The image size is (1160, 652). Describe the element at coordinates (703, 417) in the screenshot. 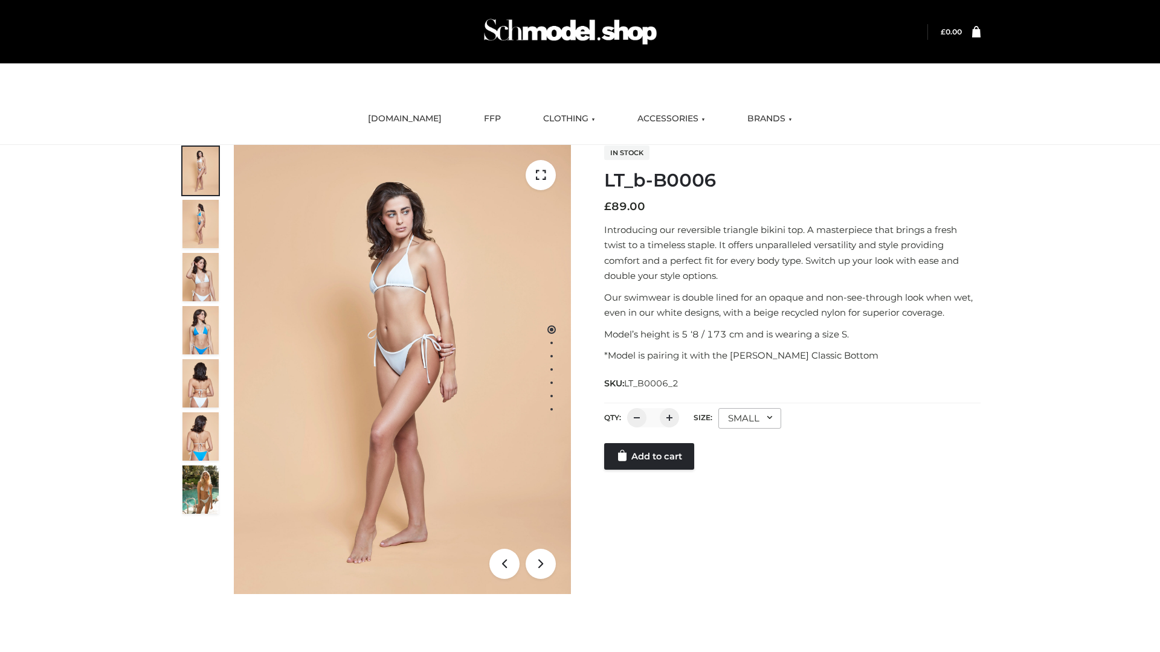

I see `label: Size:` at that location.